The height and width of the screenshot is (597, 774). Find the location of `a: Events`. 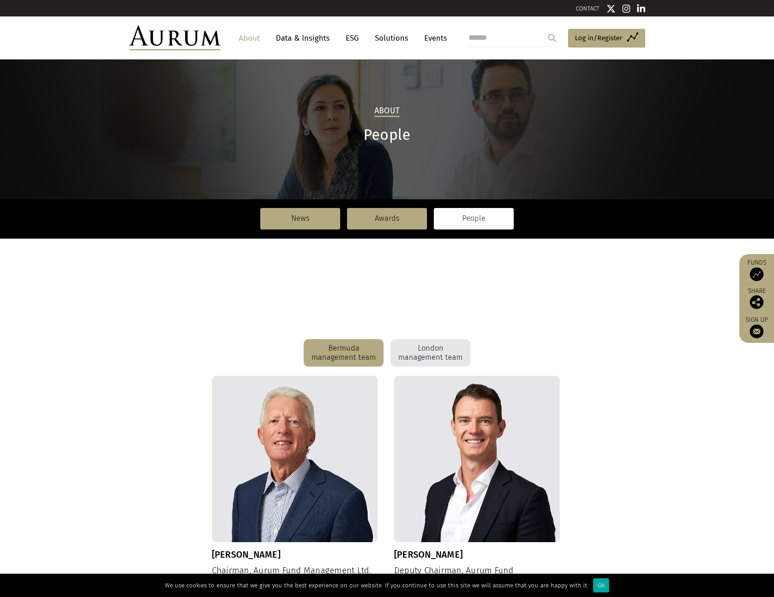

a: Events is located at coordinates (434, 38).